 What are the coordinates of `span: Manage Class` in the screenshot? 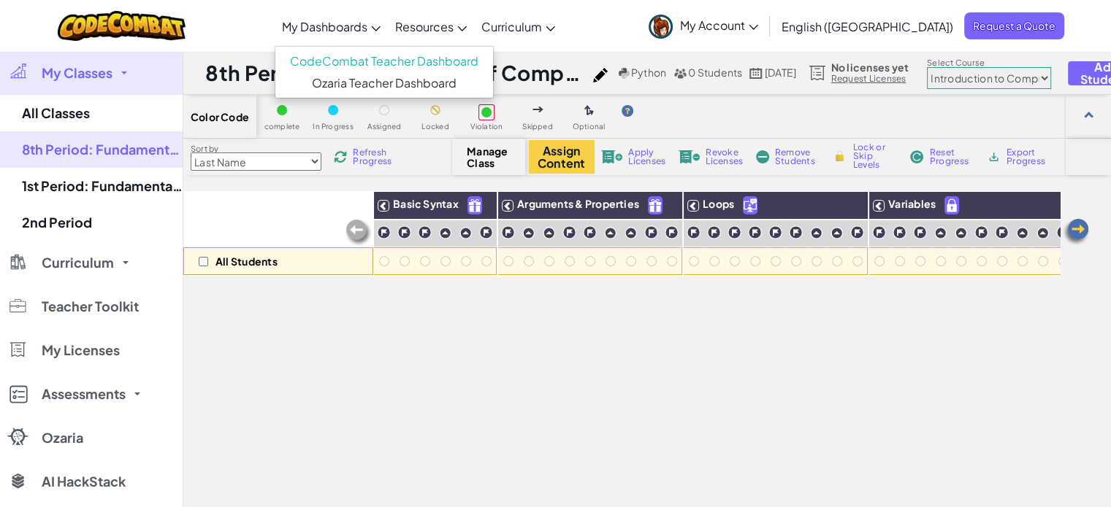 It's located at (488, 157).